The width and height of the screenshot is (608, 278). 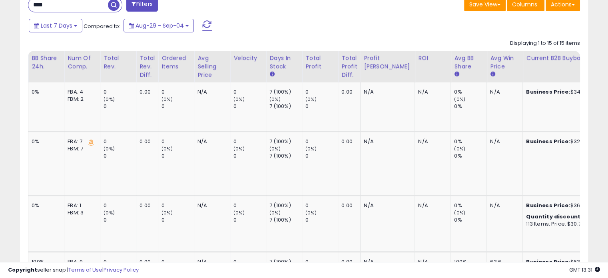 I want to click on div: Total Profit Diff., so click(x=349, y=66).